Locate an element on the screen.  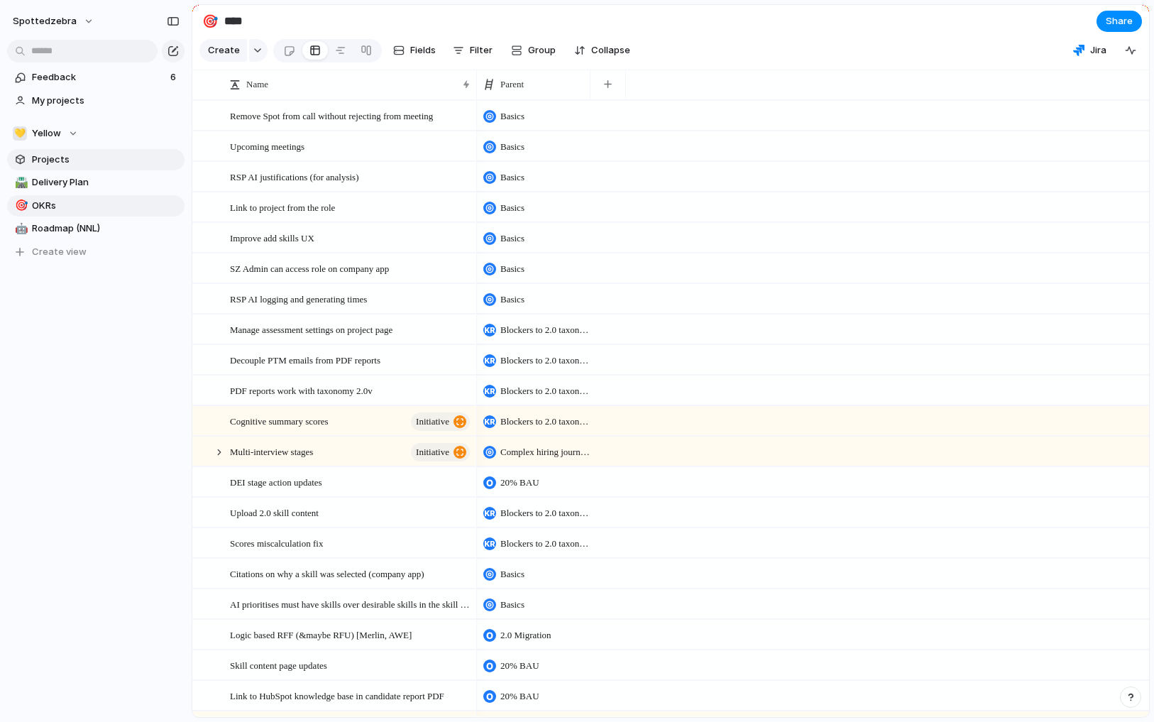
button: spottedzebra is located at coordinates (54, 21).